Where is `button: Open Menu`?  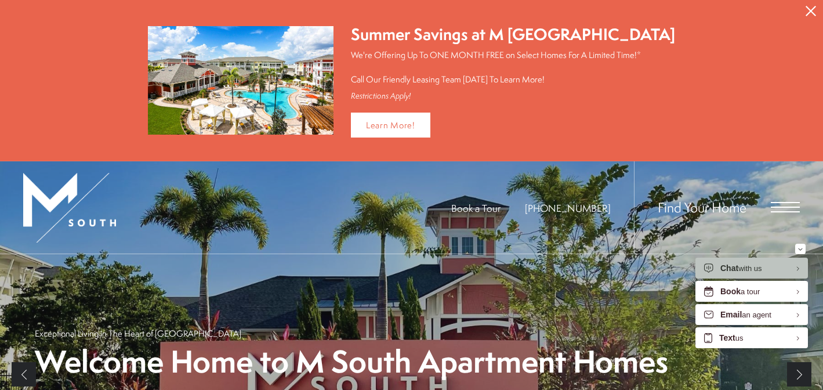
button: Open Menu is located at coordinates (785, 207).